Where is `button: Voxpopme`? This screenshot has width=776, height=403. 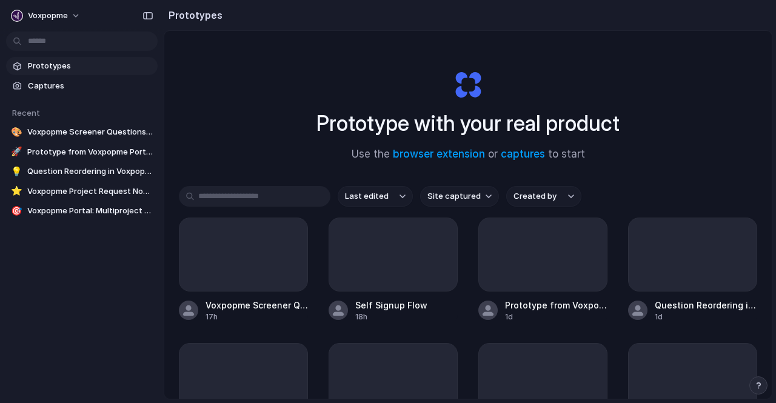
button: Voxpopme is located at coordinates (46, 16).